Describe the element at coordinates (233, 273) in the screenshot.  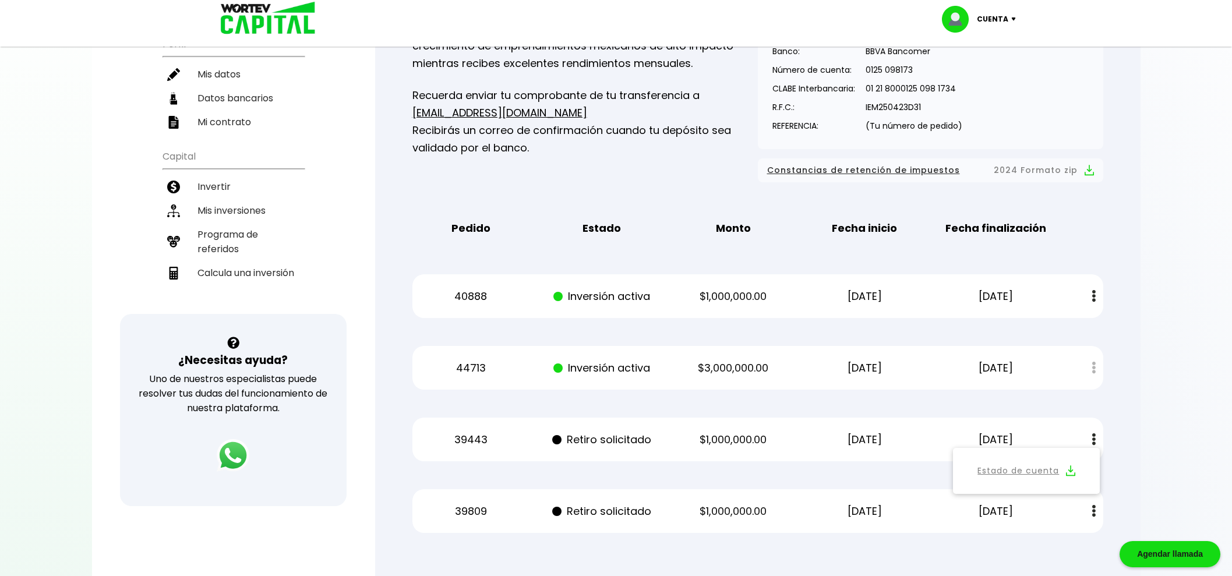
I see `a: Calcula una inversión` at that location.